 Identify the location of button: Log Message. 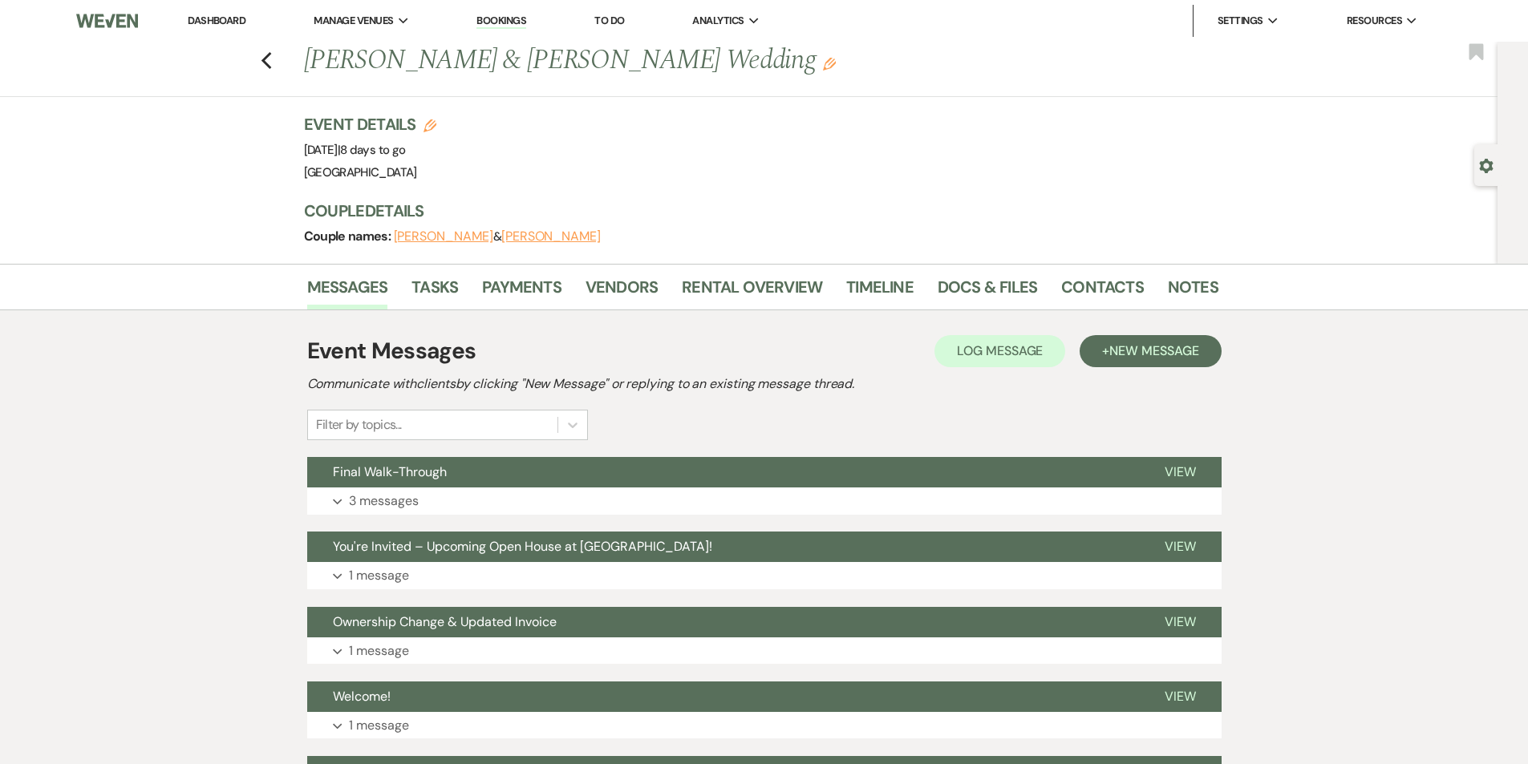
(999, 351).